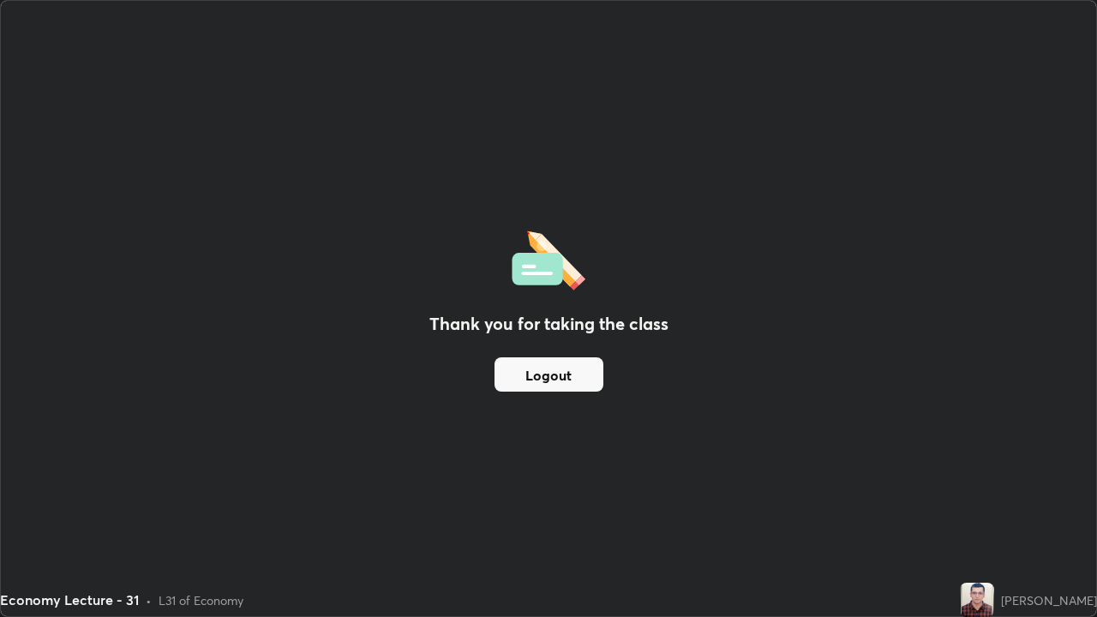 This screenshot has width=1097, height=617. What do you see at coordinates (201, 600) in the screenshot?
I see `div: L31 of Economy` at bounding box center [201, 600].